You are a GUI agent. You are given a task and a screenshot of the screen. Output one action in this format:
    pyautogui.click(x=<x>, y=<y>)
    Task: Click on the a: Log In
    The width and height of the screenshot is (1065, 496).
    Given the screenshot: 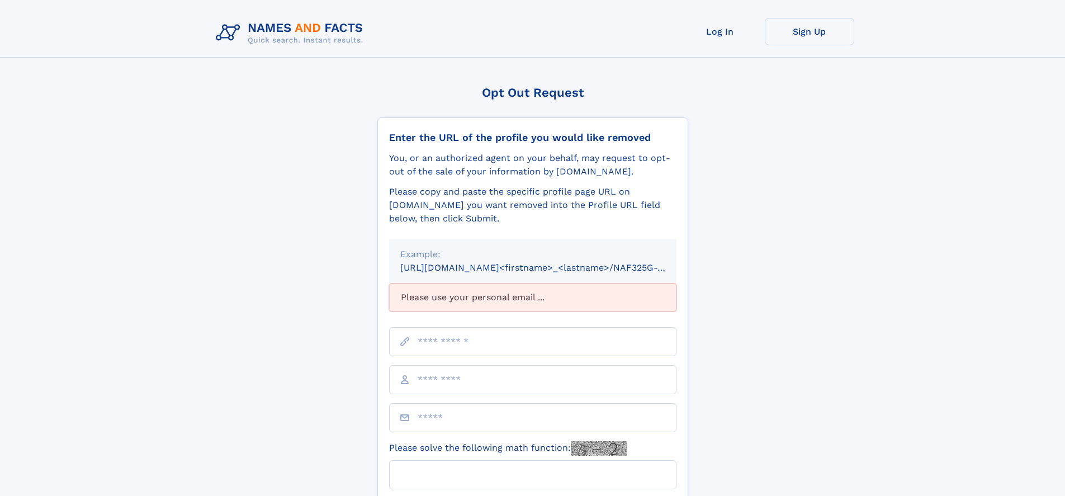 What is the action you would take?
    pyautogui.click(x=720, y=31)
    